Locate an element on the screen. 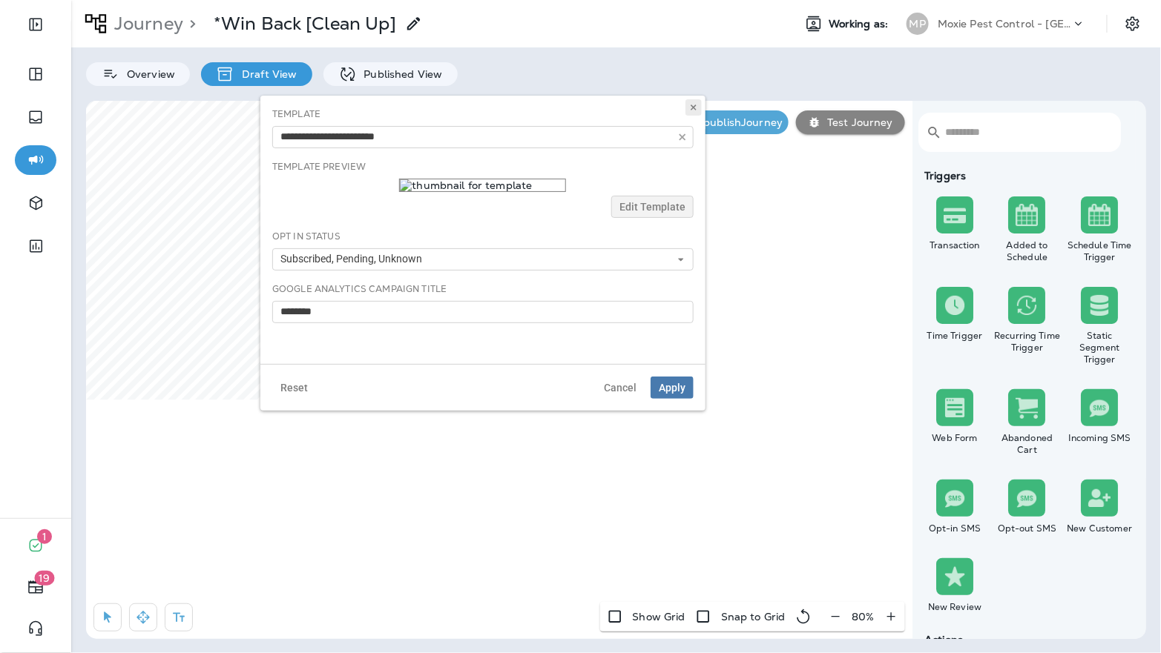  p: Republish Journey is located at coordinates (733, 122).